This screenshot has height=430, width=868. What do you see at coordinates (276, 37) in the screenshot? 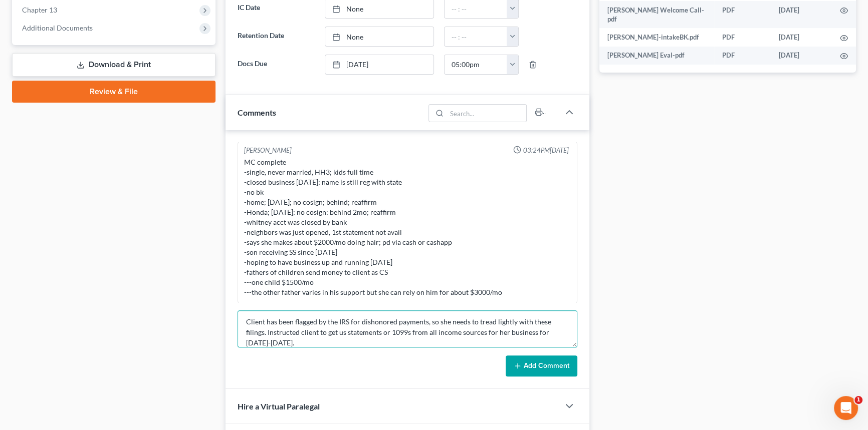
I see `label: Retention Date` at bounding box center [276, 37].